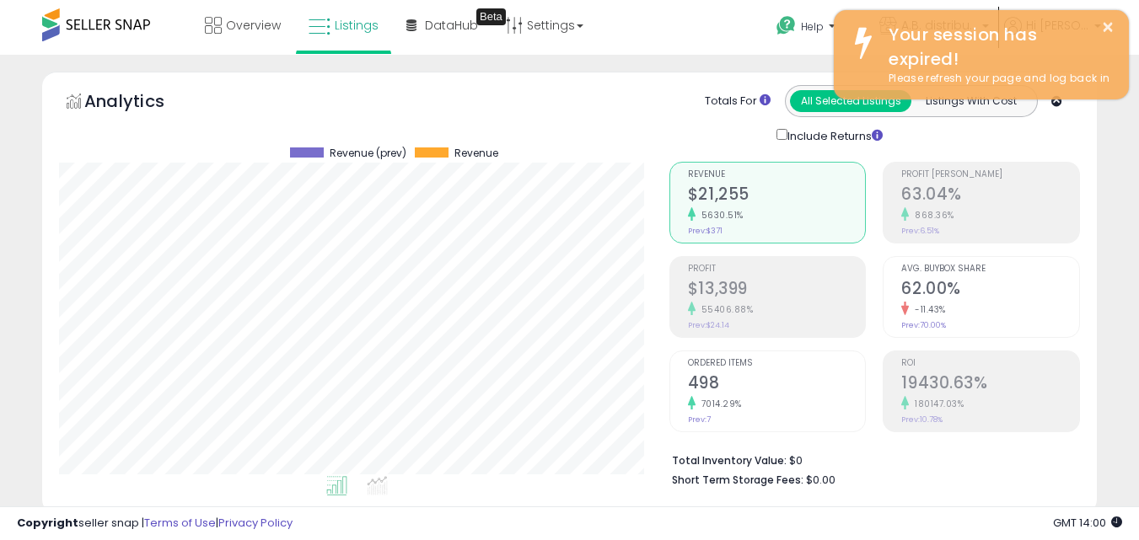  Describe the element at coordinates (833, 135) in the screenshot. I see `div: Include Returns` at that location.